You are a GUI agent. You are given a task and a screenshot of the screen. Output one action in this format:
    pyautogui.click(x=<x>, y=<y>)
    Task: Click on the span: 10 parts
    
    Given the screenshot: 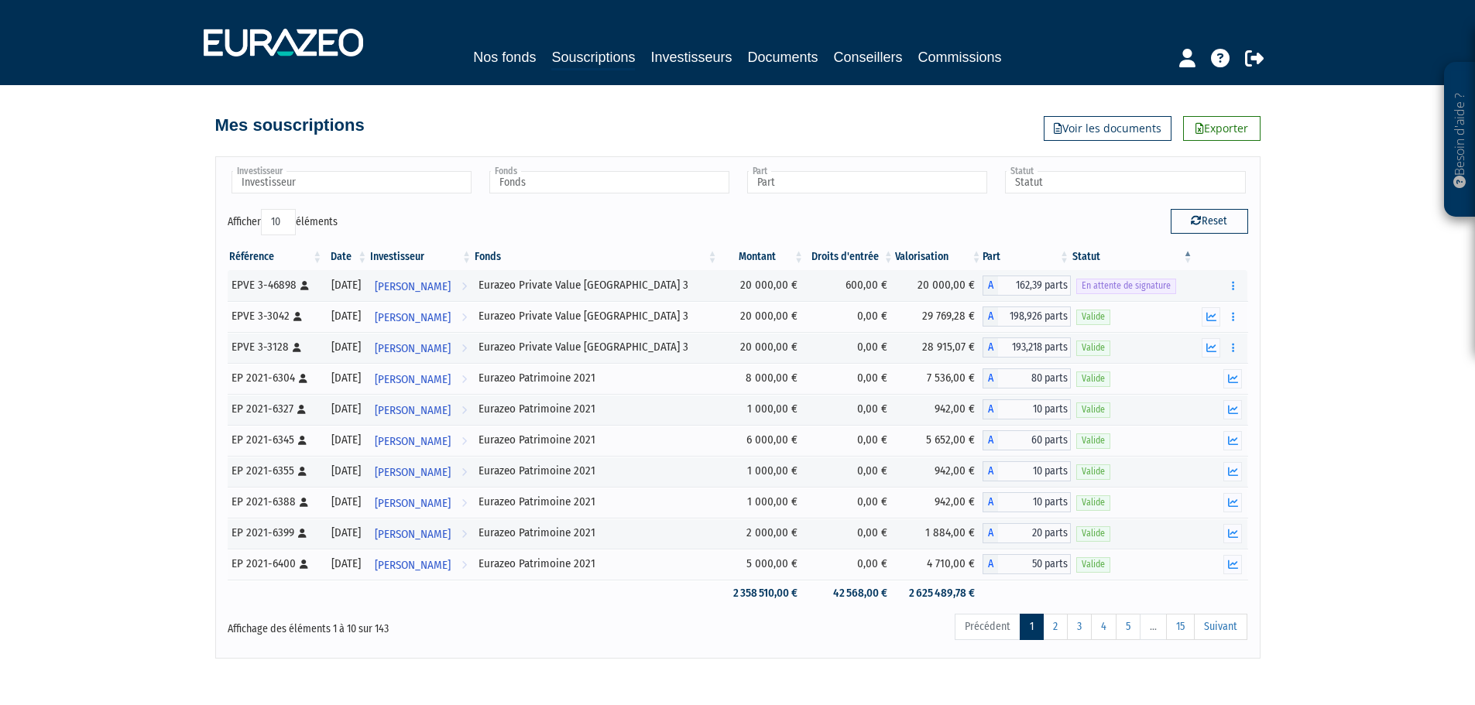 What is the action you would take?
    pyautogui.click(x=1034, y=409)
    